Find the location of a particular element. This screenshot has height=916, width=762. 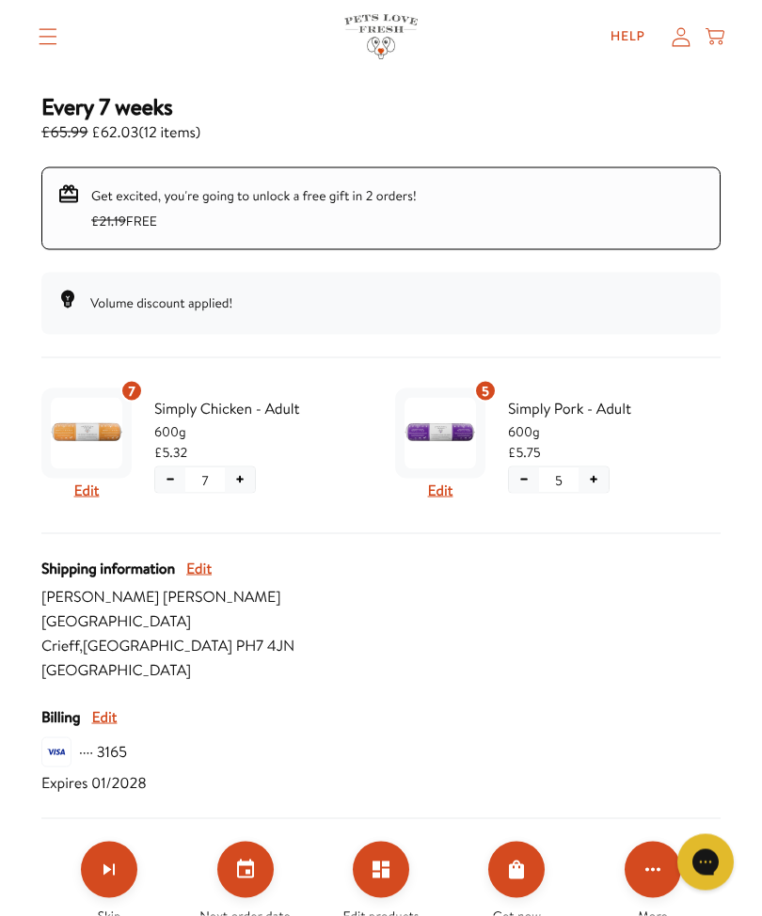

img: Pets Love Fresh is located at coordinates (381, 37).